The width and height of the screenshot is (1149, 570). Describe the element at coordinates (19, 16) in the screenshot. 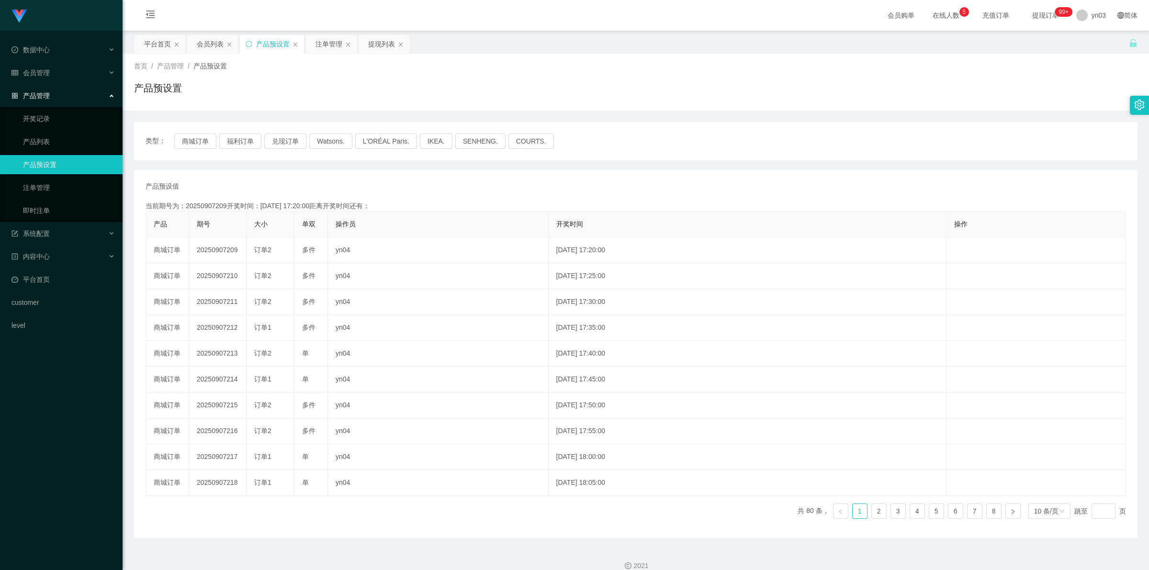

I see `img: logo.9652507e.png` at that location.